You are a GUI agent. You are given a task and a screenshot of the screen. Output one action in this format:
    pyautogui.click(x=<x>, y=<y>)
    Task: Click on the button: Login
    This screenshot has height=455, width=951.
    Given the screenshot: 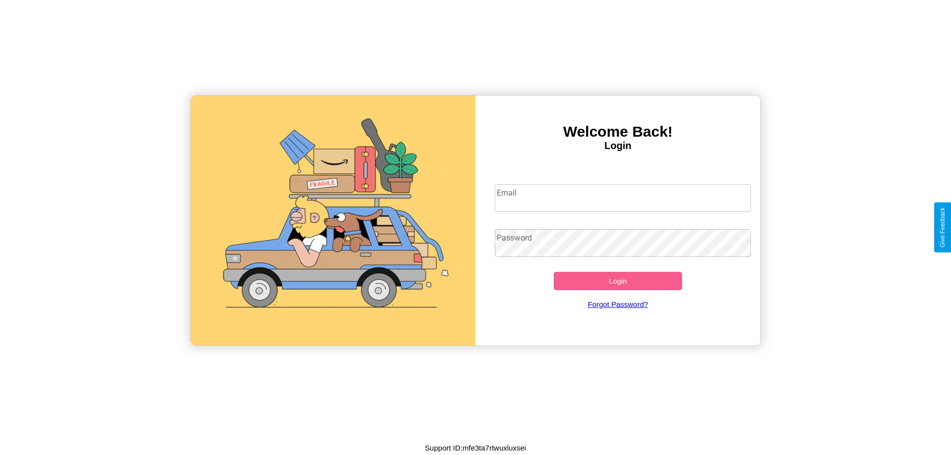 What is the action you would take?
    pyautogui.click(x=618, y=281)
    